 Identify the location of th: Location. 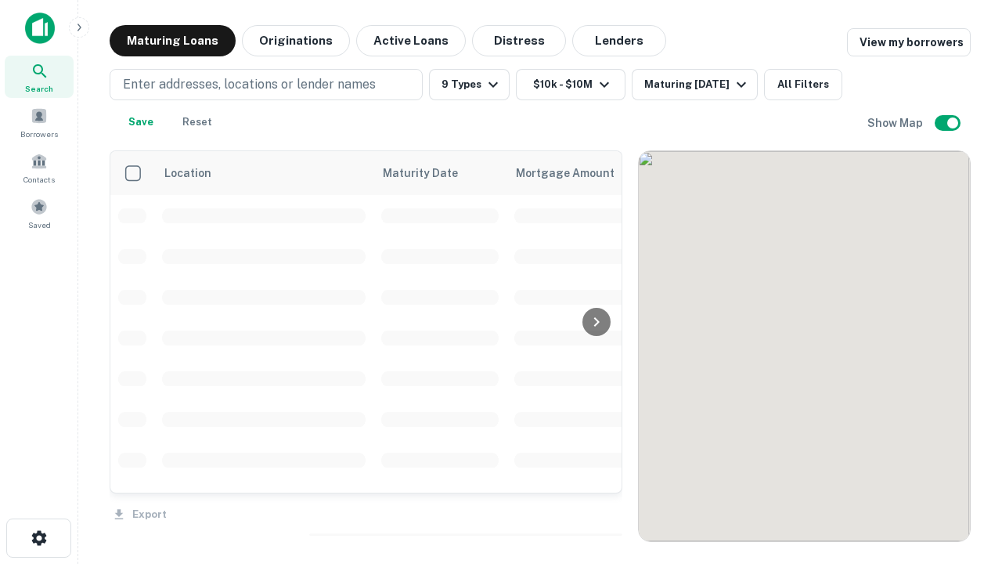
(264, 173).